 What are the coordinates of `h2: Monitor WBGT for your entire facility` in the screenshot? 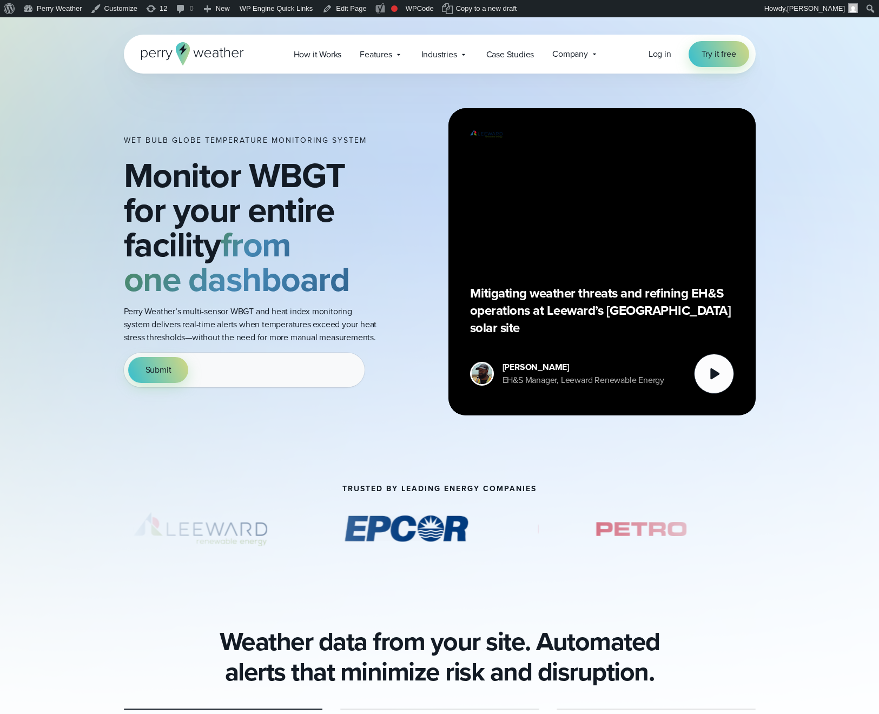 It's located at (250, 227).